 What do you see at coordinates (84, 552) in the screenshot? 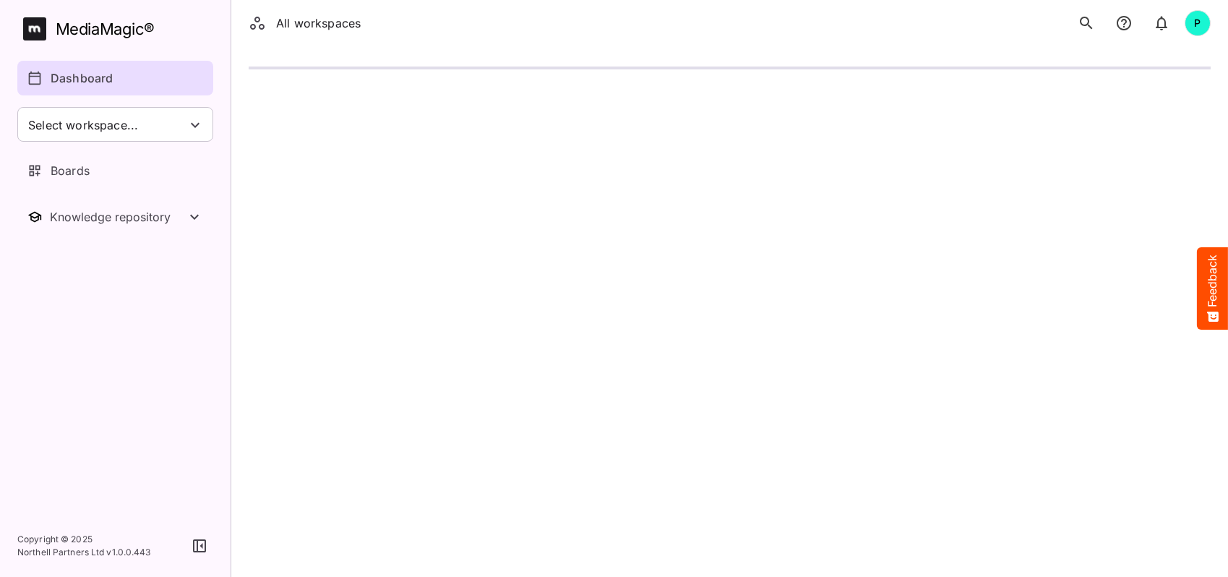
I see `p: Northell Partners Ltd v 1.0.0.443` at bounding box center [84, 552].